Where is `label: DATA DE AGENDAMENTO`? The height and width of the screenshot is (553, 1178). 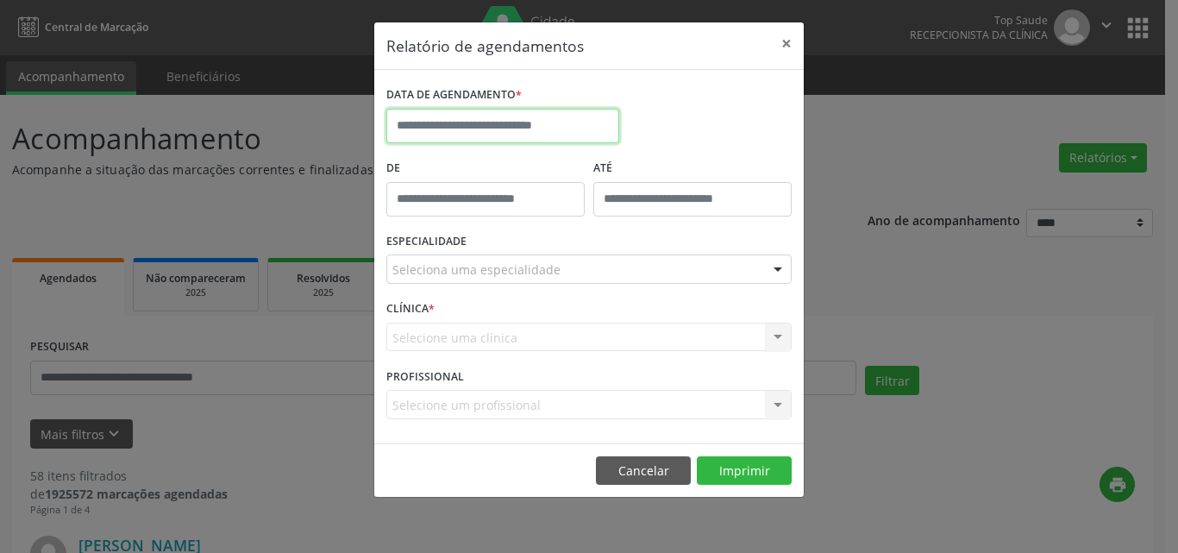
label: DATA DE AGENDAMENTO is located at coordinates (454, 95).